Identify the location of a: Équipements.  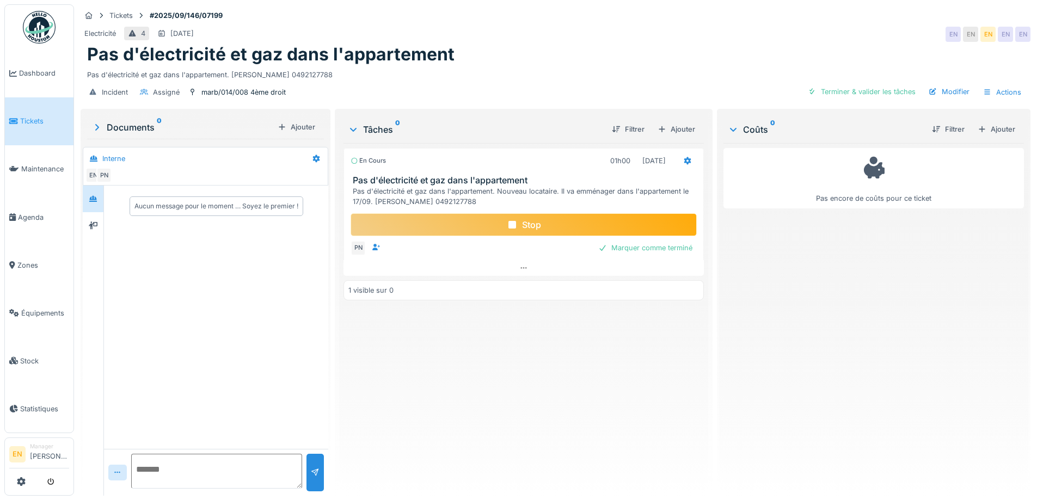
(39, 313).